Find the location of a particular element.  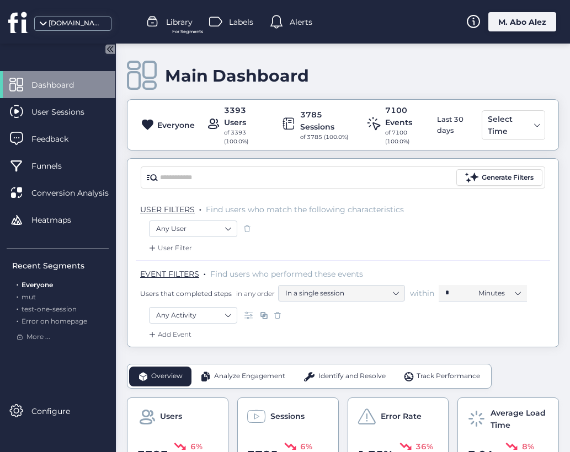

span: Configure is located at coordinates (59, 411).